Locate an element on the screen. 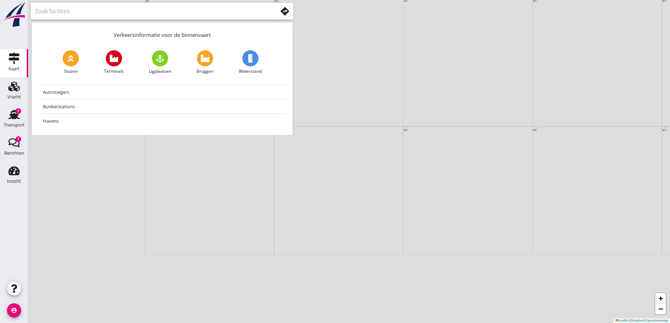  div: Autosteigers is located at coordinates (162, 92).